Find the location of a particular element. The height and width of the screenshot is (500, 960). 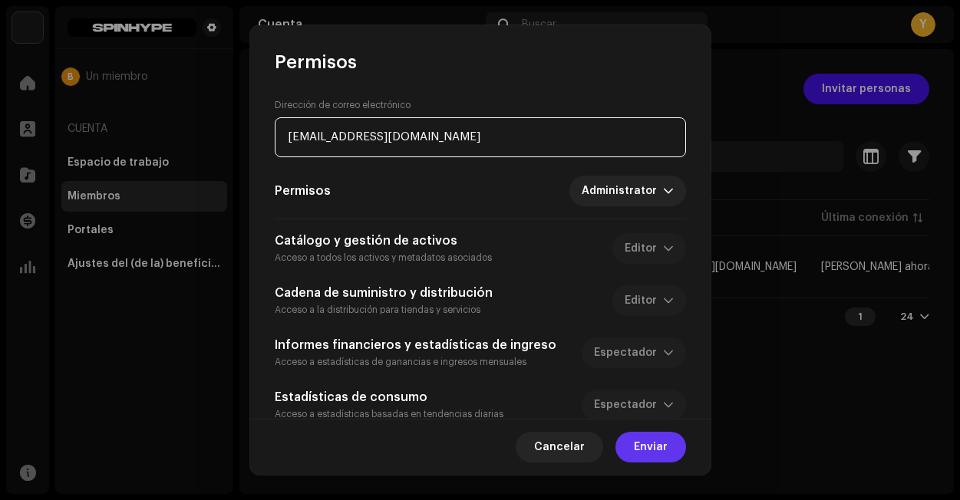

h5: Permisos is located at coordinates (302, 191).